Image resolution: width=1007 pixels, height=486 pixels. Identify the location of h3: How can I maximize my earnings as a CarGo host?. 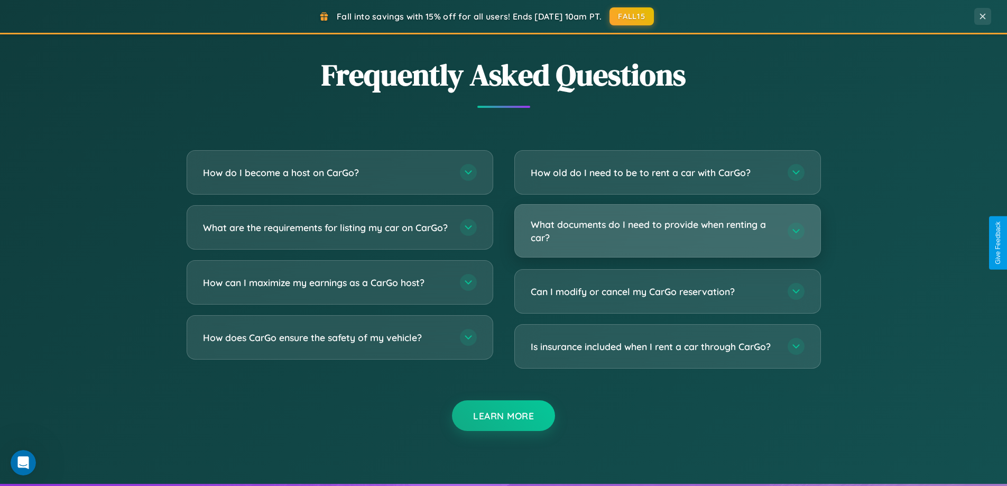
(326, 282).